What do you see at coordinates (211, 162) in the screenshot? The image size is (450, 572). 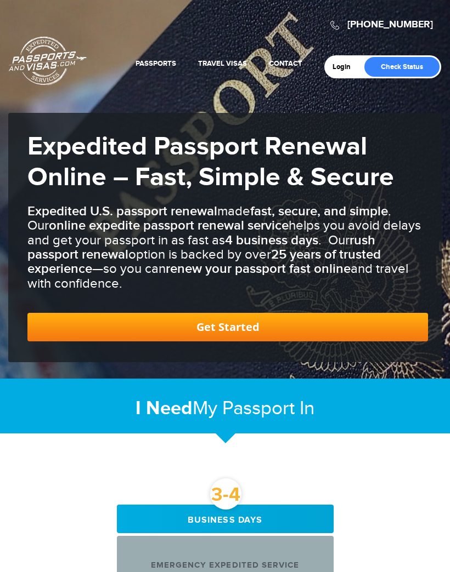 I see `strong: Expedited Passport Renewal Online – Fast, Simple & Secure` at bounding box center [211, 162].